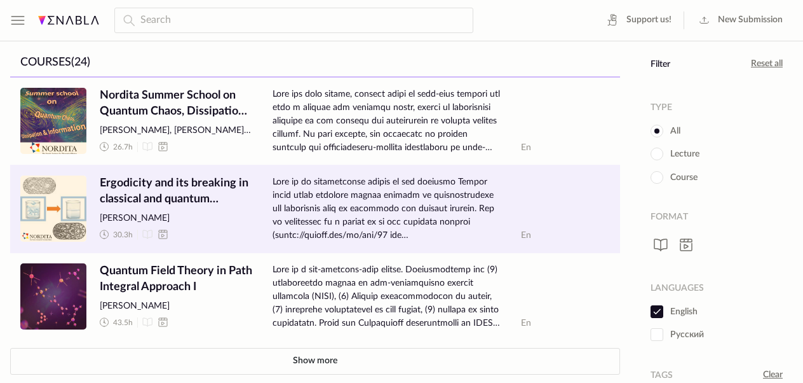 Image resolution: width=803 pixels, height=383 pixels. What do you see at coordinates (767, 64) in the screenshot?
I see `a: Reset all` at bounding box center [767, 64].